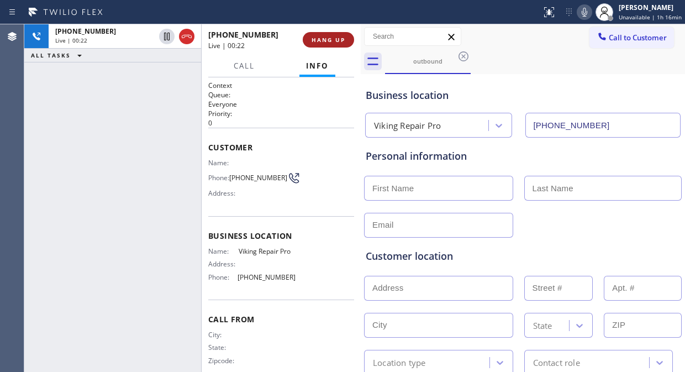 This screenshot has width=685, height=372. I want to click on h1: Context, so click(281, 85).